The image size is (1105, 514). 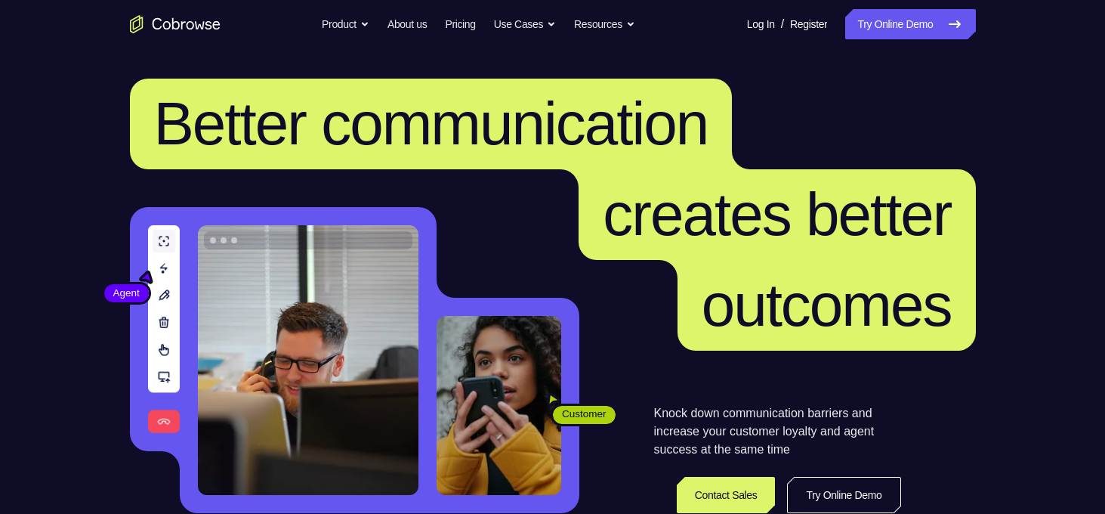 What do you see at coordinates (761, 24) in the screenshot?
I see `a: Log In` at bounding box center [761, 24].